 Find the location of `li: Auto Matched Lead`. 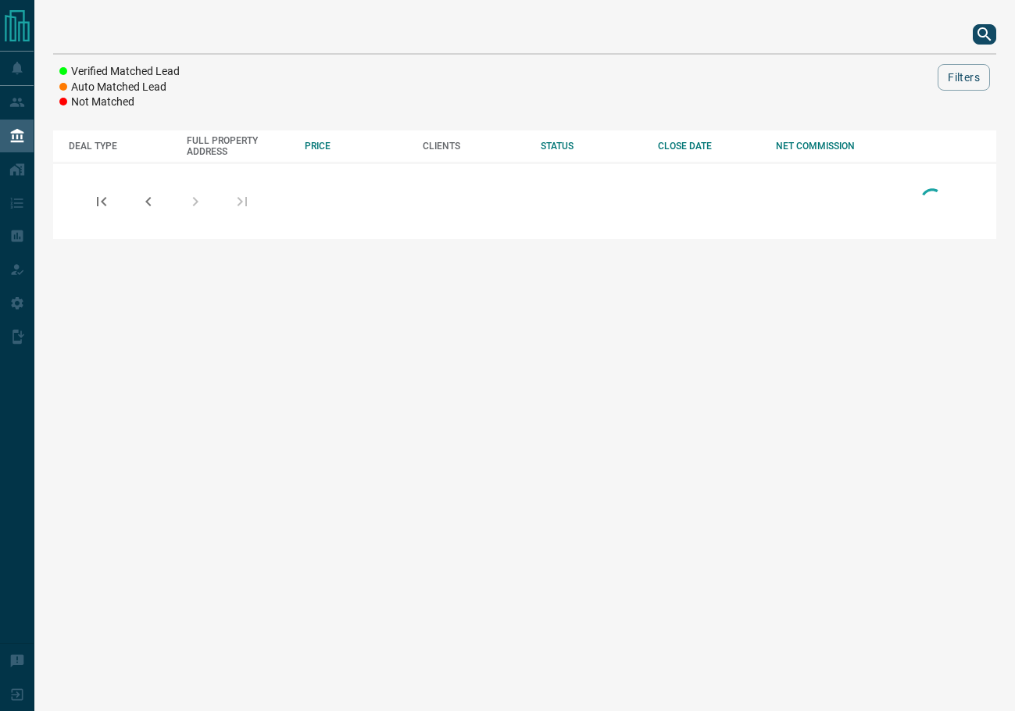

li: Auto Matched Lead is located at coordinates (120, 88).